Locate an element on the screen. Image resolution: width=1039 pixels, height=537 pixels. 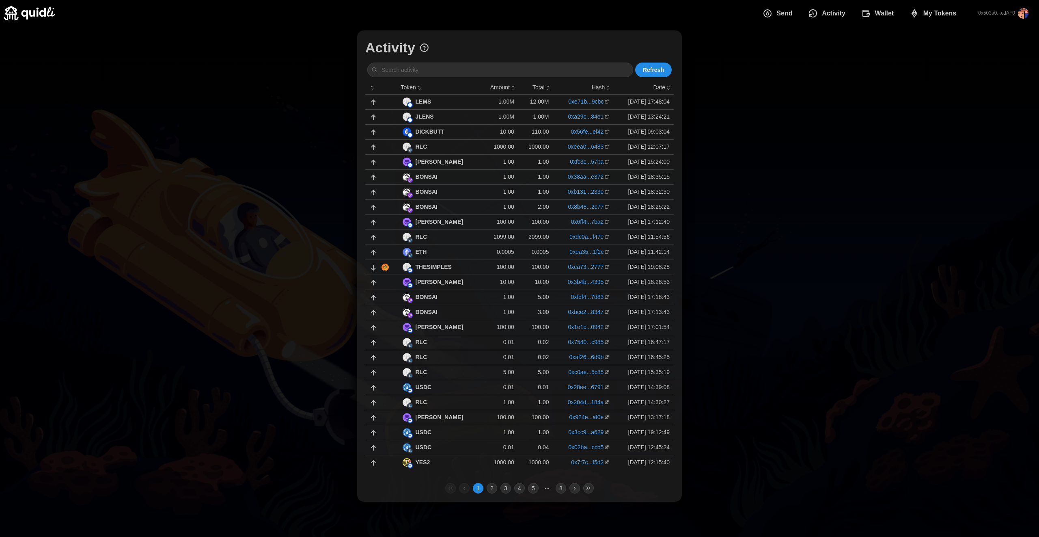
button: 1 is located at coordinates (478, 488).